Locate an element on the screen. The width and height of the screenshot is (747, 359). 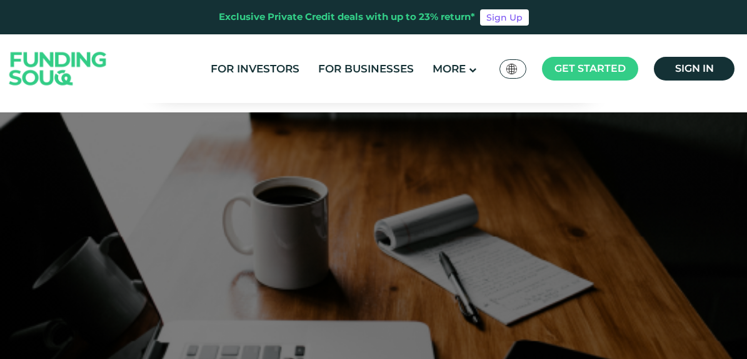
span: More is located at coordinates (449, 69).